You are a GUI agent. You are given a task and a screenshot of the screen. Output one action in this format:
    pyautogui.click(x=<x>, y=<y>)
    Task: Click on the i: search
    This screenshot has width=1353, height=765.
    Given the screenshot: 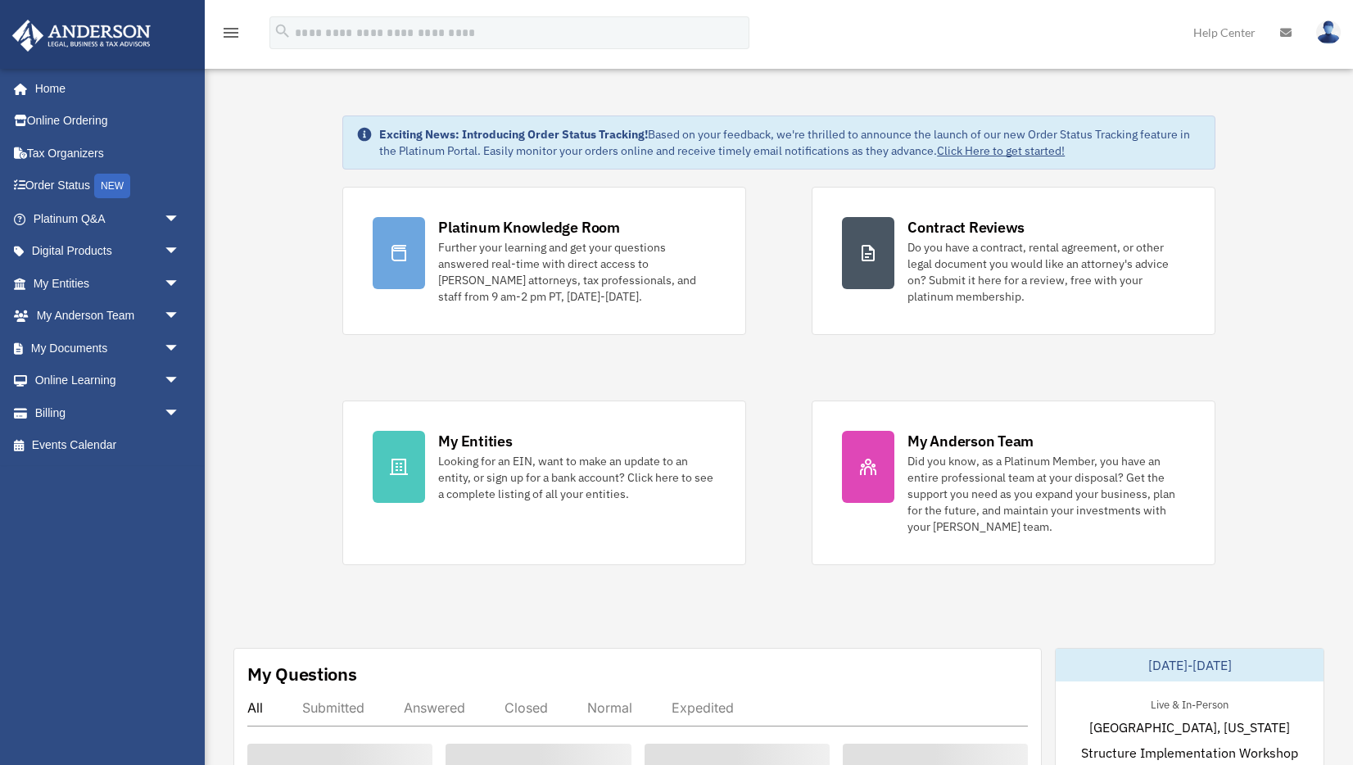 What is the action you would take?
    pyautogui.click(x=283, y=31)
    